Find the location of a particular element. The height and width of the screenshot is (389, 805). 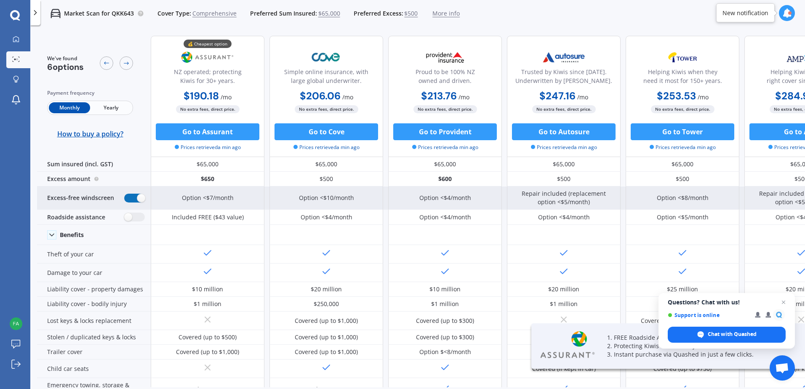

div: Open chat is located at coordinates (782, 368).